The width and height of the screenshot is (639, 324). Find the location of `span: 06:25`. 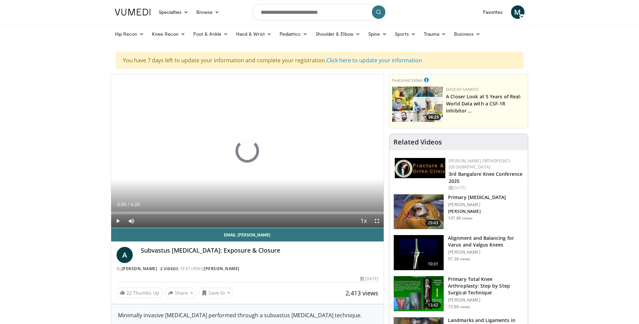

span: 06:25 is located at coordinates (434, 117).